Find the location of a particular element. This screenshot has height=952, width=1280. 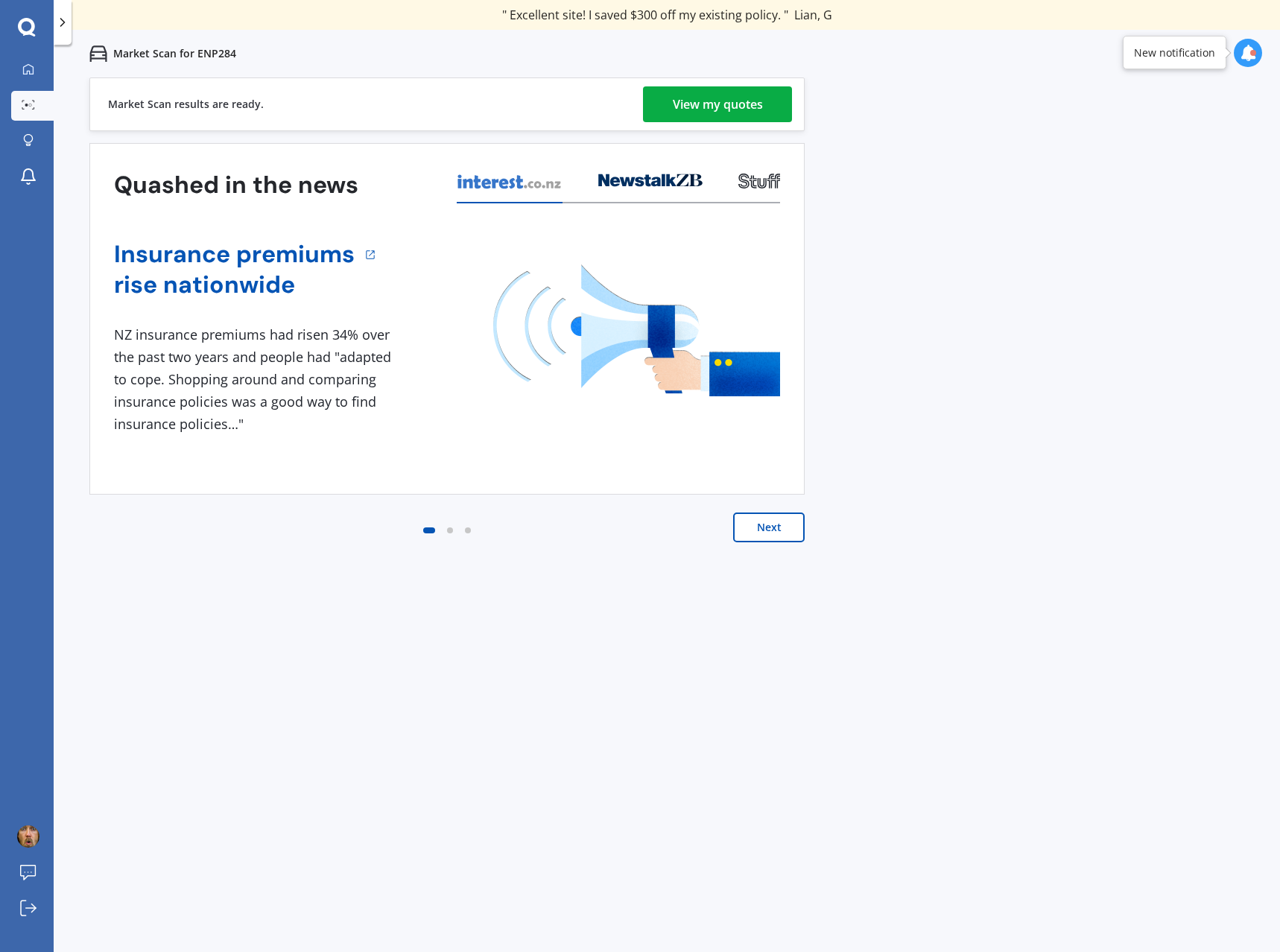

div: NZ insurance premiums had risen 34% over the past two years and people had "adapted to cope. Shop... is located at coordinates (255, 379).